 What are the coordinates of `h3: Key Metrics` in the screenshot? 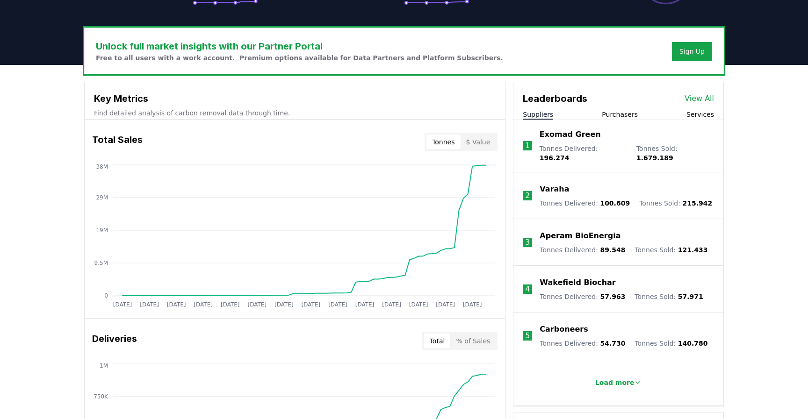 It's located at (294, 99).